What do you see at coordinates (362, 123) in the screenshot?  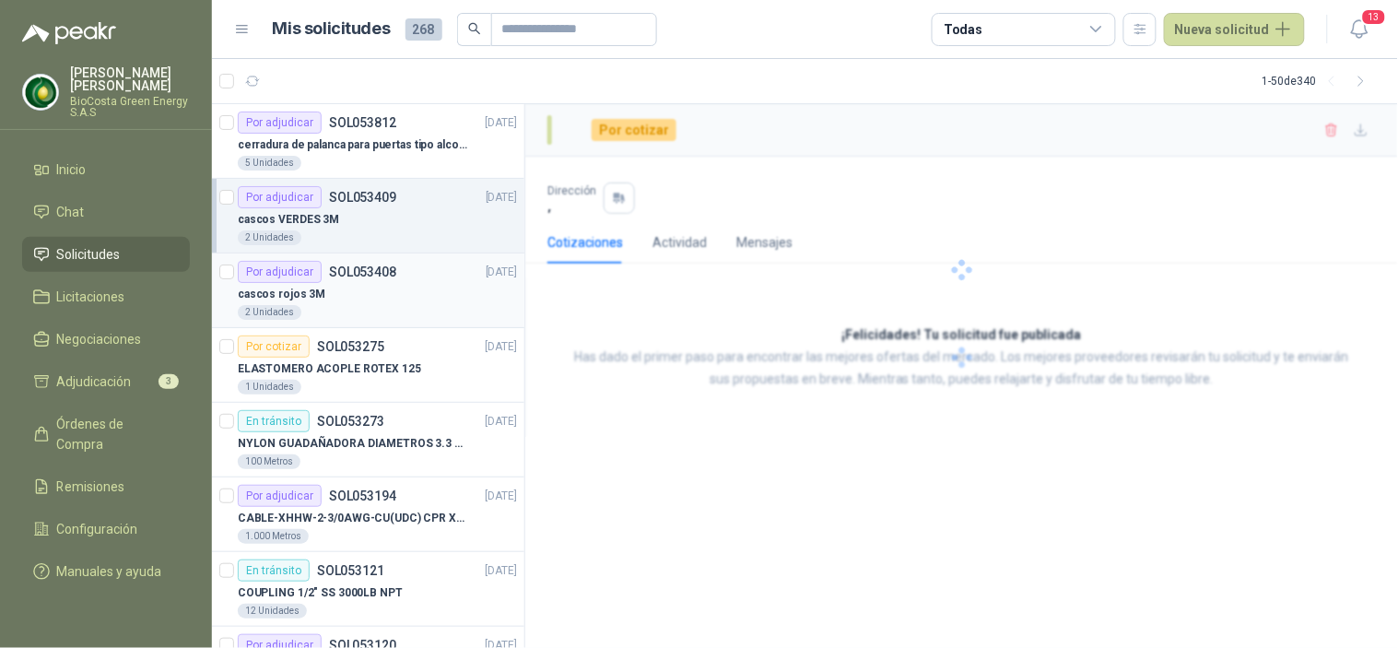 I see `p: SOL053812` at bounding box center [362, 123].